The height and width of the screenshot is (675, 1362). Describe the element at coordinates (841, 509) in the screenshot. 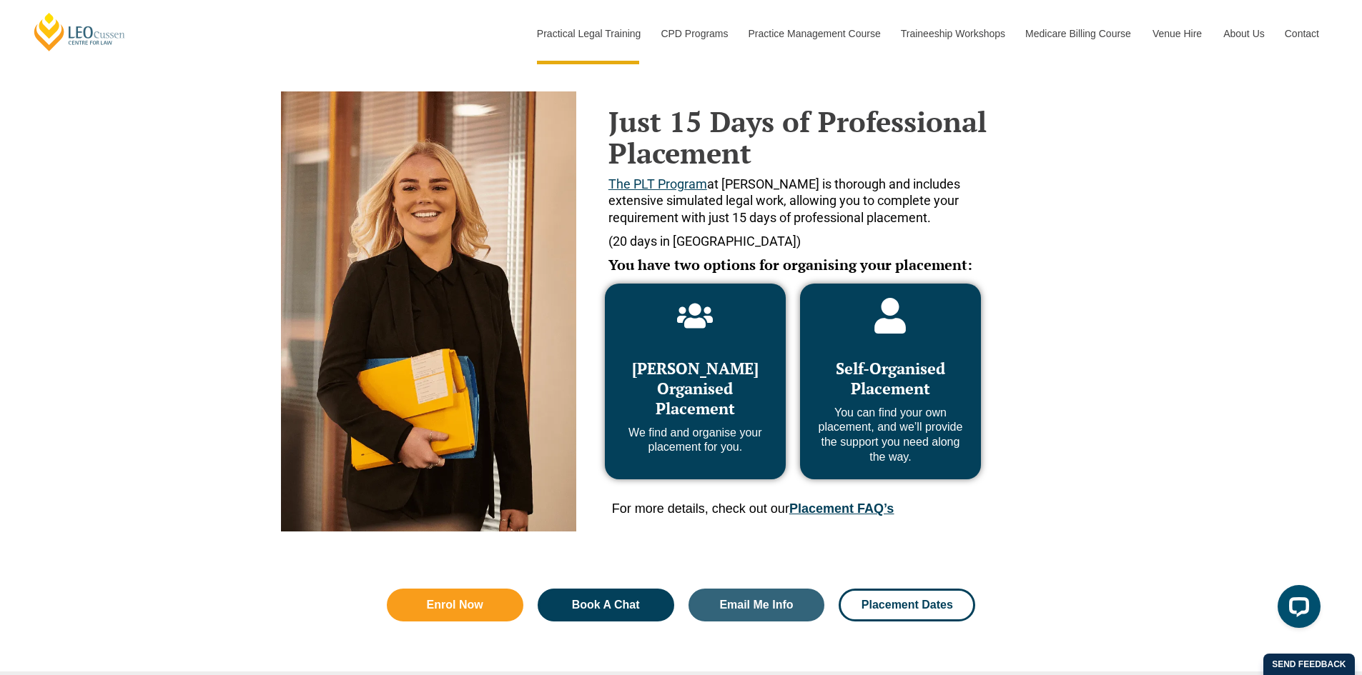

I see `a: Placement FAQ’s` at that location.